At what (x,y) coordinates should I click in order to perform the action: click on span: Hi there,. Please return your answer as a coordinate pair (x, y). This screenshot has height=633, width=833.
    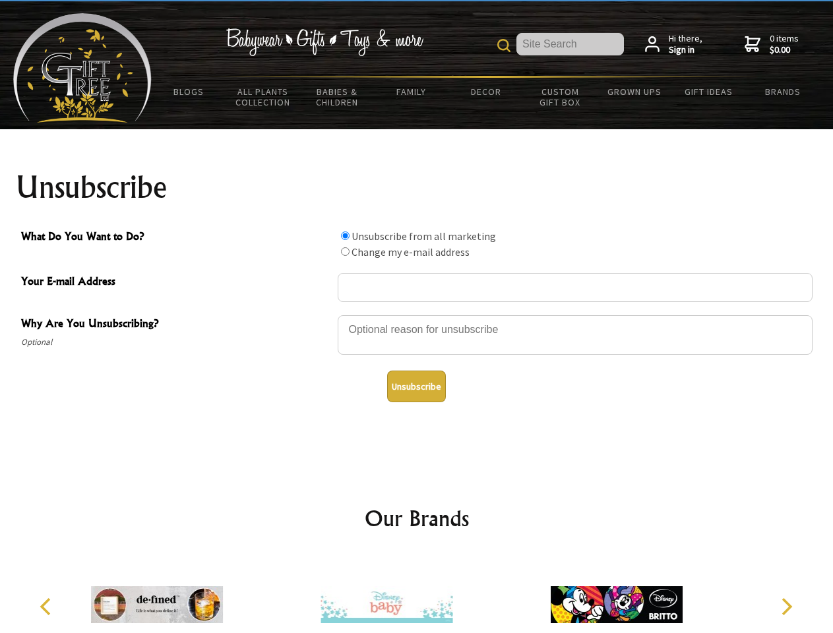
    Looking at the image, I should click on (685, 44).